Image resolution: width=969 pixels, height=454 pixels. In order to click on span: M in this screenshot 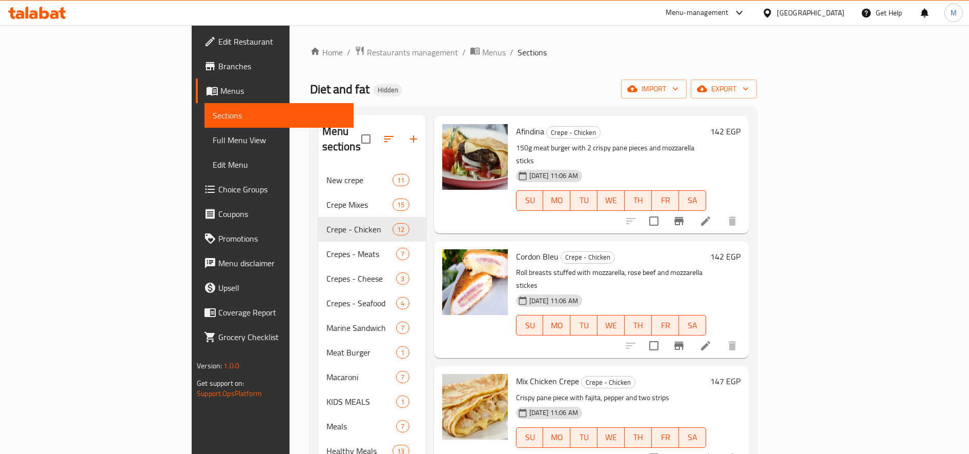, I will do `click(954, 13)`.